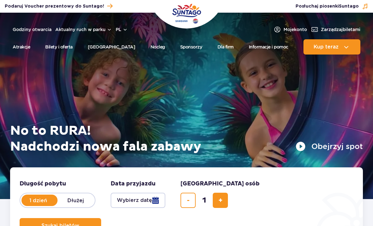 This screenshot has width=373, height=226. Describe the element at coordinates (290, 29) in the screenshot. I see `a: Mojekonto` at that location.